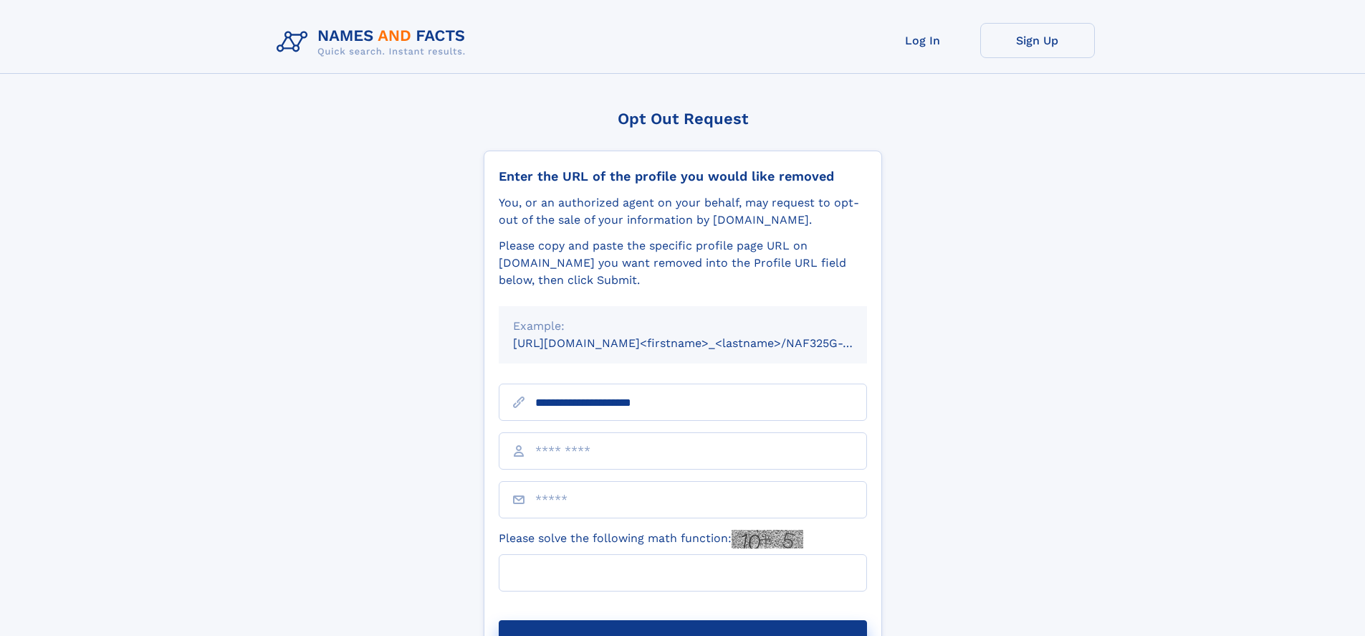 The width and height of the screenshot is (1365, 636). I want to click on div: Enter the URL of the profile you would like removed, so click(683, 176).